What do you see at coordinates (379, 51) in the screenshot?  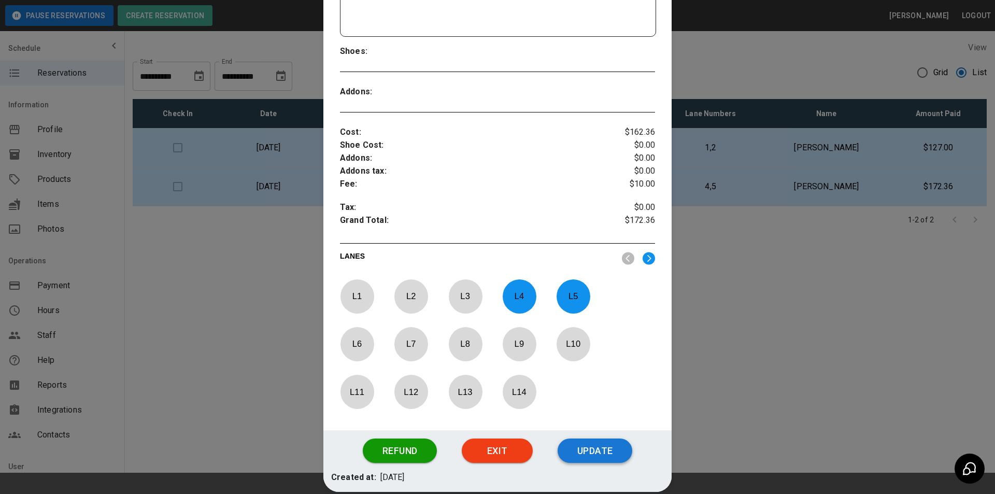 I see `p: Shoes :` at bounding box center [379, 51].